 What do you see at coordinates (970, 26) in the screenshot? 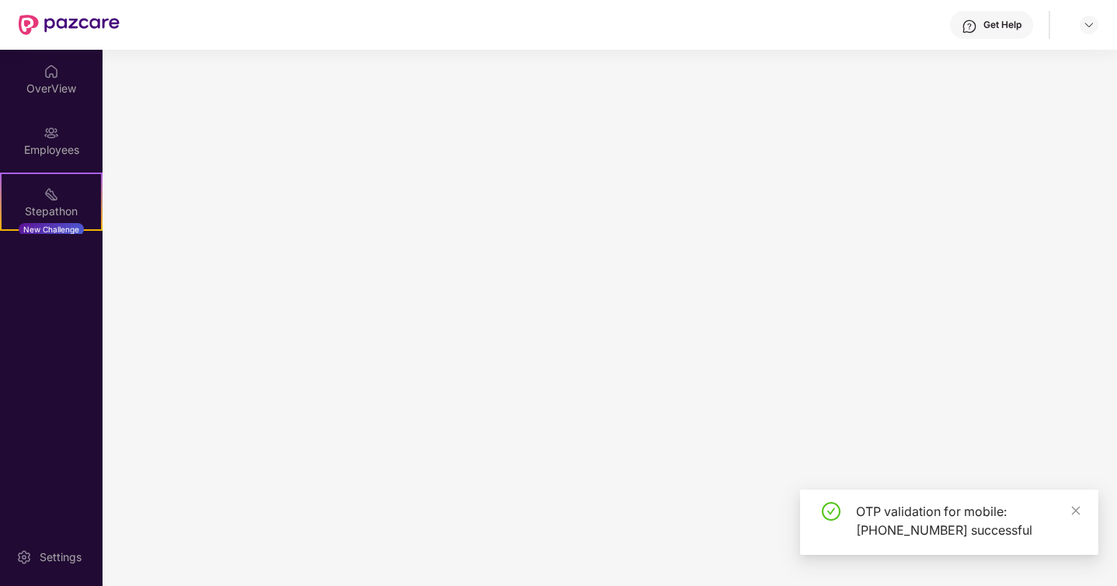
I see `img: svg+xml;base64,PHN2ZyBpZD0iSGVscC0zMngzMiIgeG1sbnM9Imh0dHA6Ly93d3cudzMub3JnLzIwMDAvc3ZnIiB3aWR0aD...` at bounding box center [970, 26].